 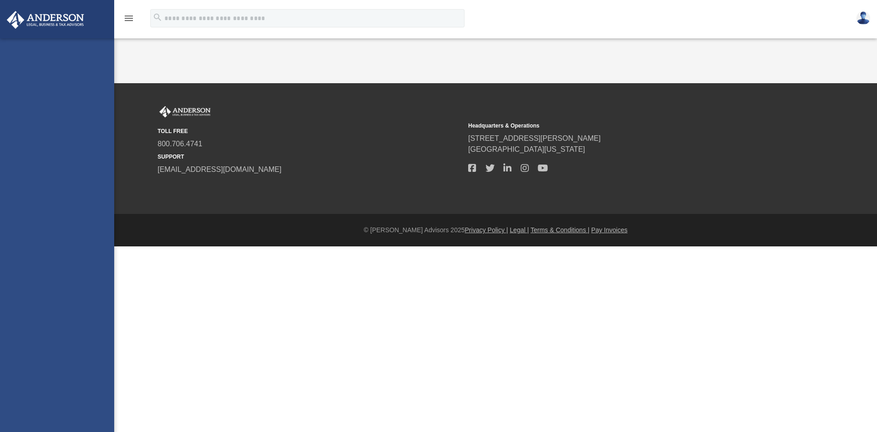 I want to click on i: menu, so click(x=129, y=18).